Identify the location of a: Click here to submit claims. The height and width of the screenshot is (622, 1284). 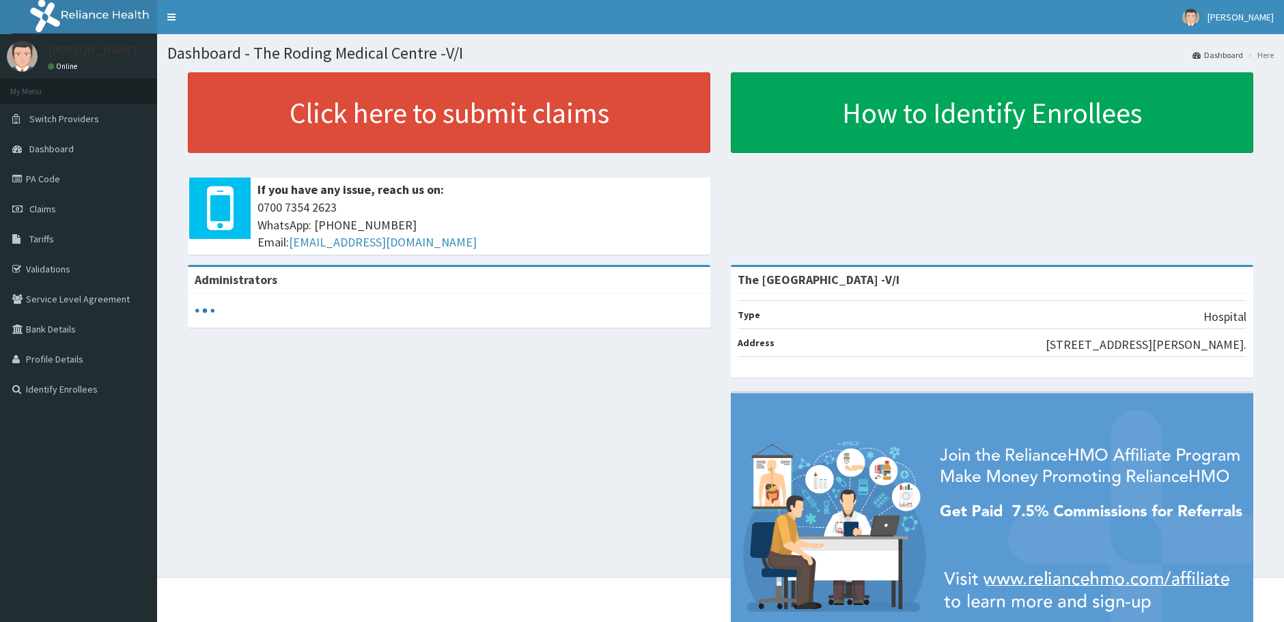
(449, 113).